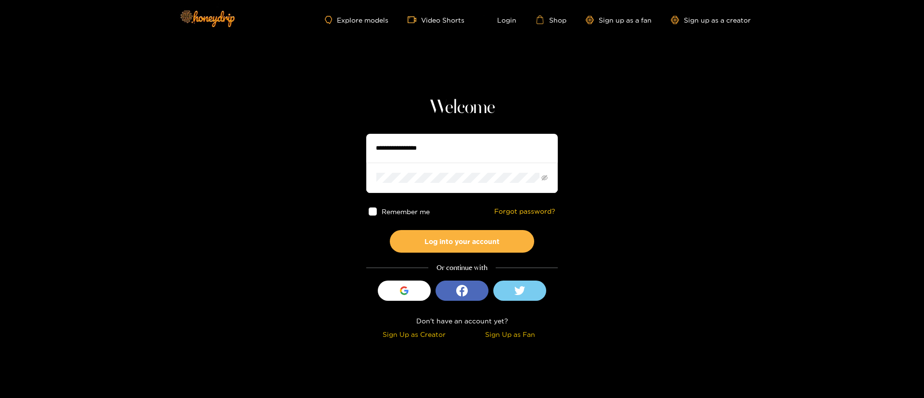  Describe the element at coordinates (406, 211) in the screenshot. I see `span: Remember me` at that location.